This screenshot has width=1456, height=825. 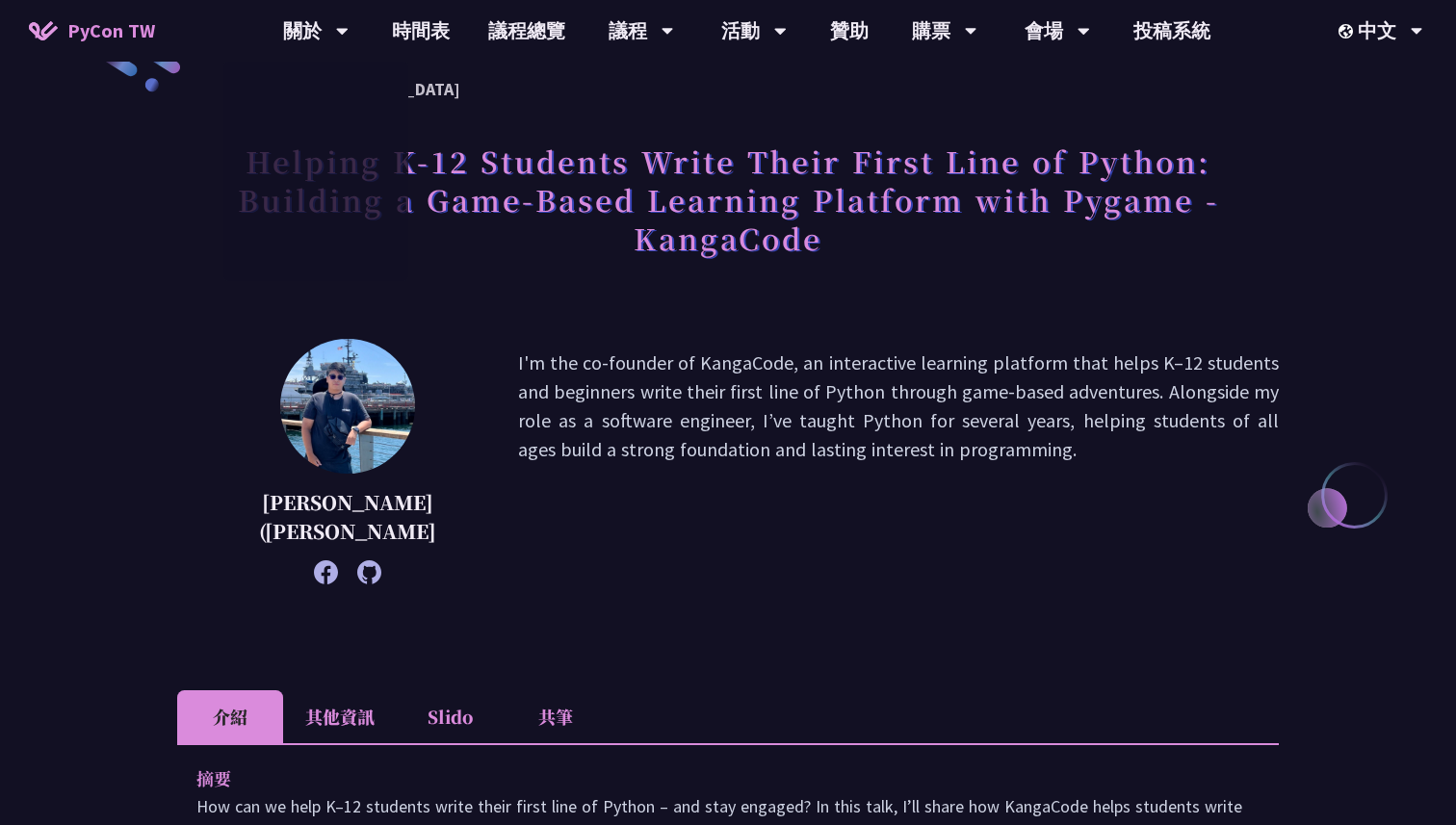 I want to click on li: Slido, so click(x=450, y=717).